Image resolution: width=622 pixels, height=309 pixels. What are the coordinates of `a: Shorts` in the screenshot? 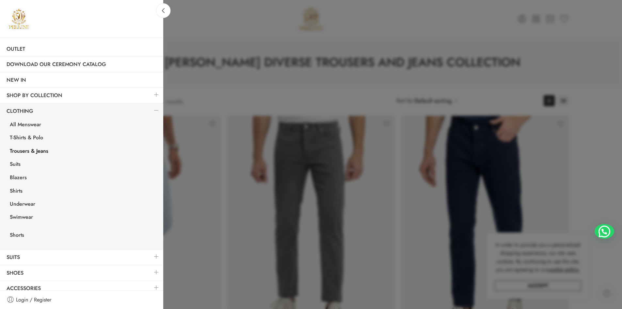 It's located at (83, 235).